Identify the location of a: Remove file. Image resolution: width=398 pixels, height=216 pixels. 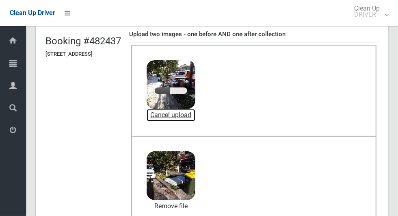
(171, 206).